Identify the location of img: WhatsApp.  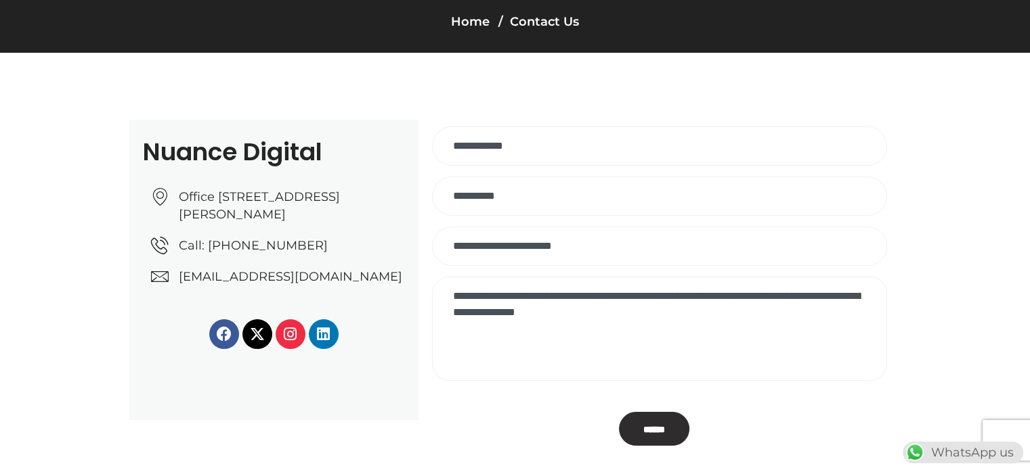
(915, 453).